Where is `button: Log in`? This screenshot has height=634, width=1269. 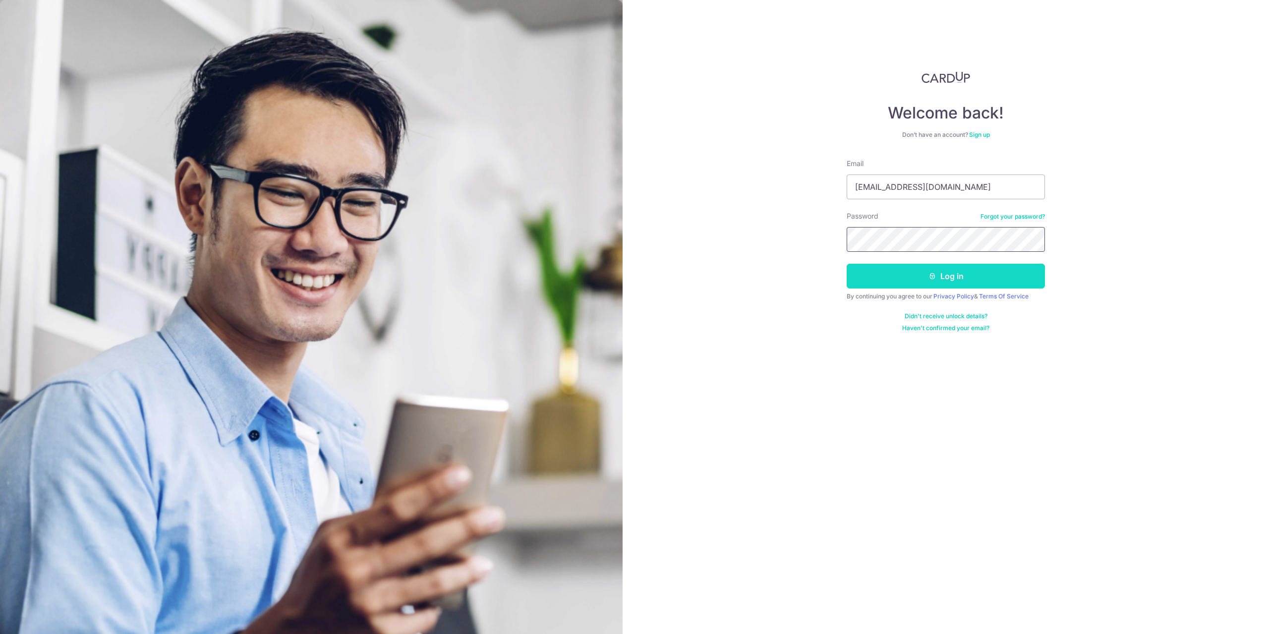
button: Log in is located at coordinates (946, 276).